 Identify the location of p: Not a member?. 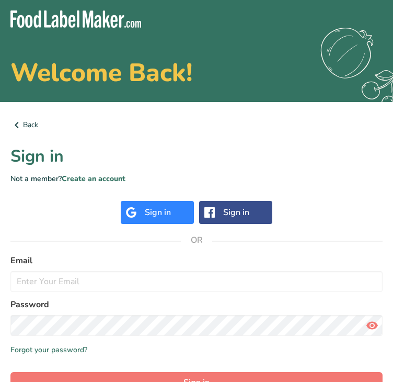
(197, 178).